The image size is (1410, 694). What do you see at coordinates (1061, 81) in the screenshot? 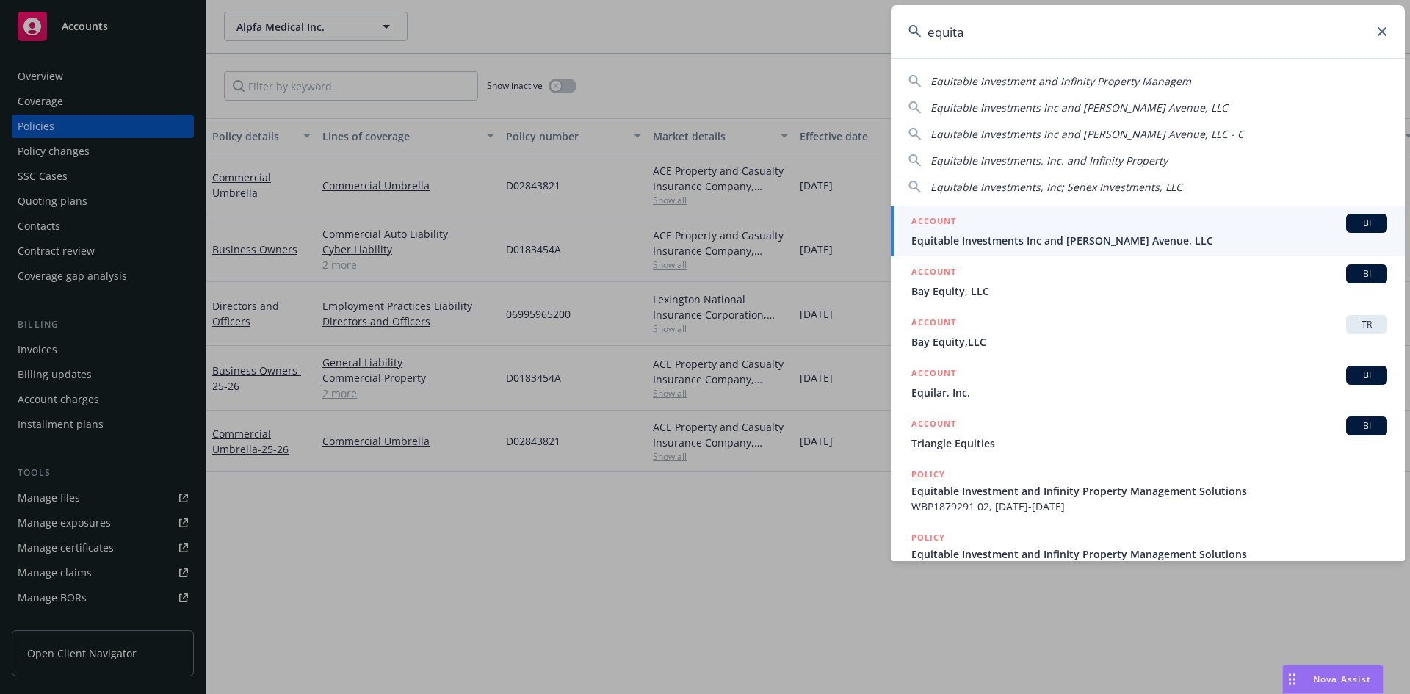
I see `span: Equitable Investment and Infinity Property Managem` at bounding box center [1061, 81].